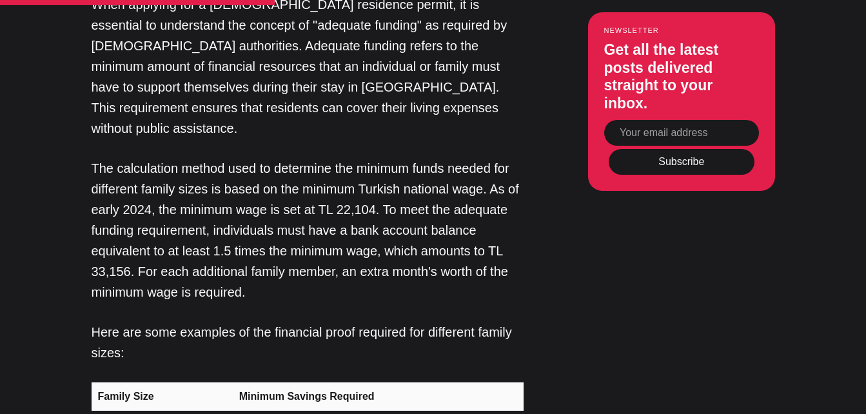  Describe the element at coordinates (682, 162) in the screenshot. I see `button: Subscribe` at that location.